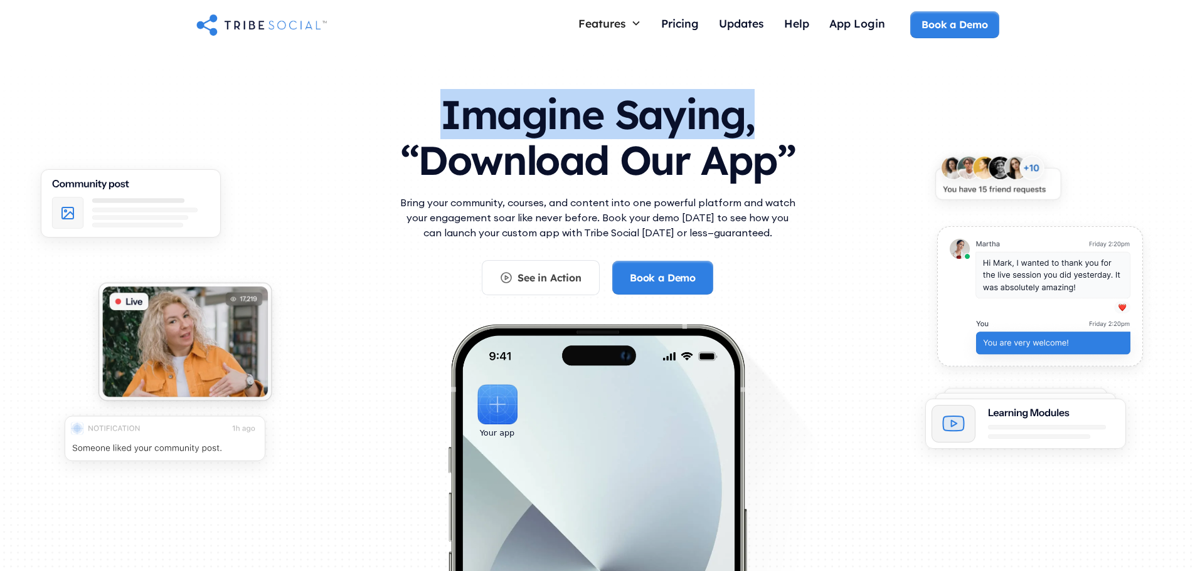 The width and height of the screenshot is (1195, 571). I want to click on a: Updates, so click(741, 24).